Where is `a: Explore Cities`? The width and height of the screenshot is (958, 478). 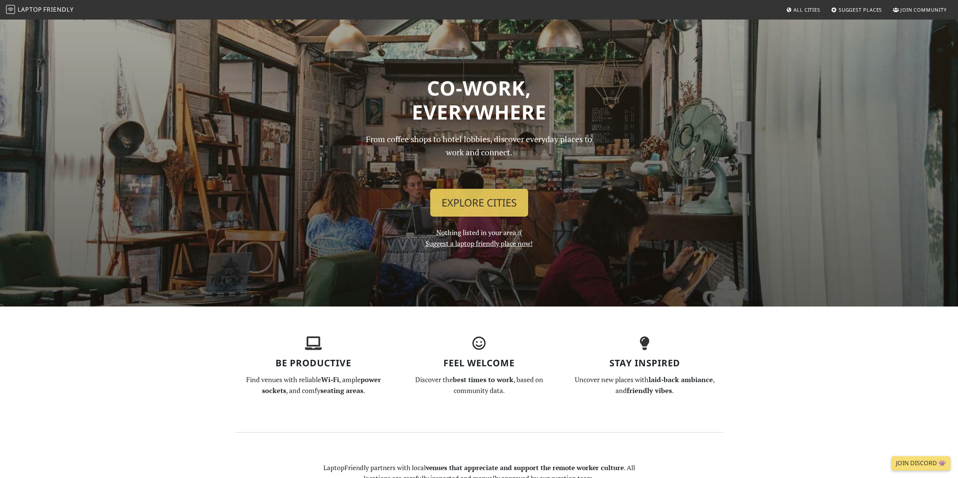
a: Explore Cities is located at coordinates (479, 203).